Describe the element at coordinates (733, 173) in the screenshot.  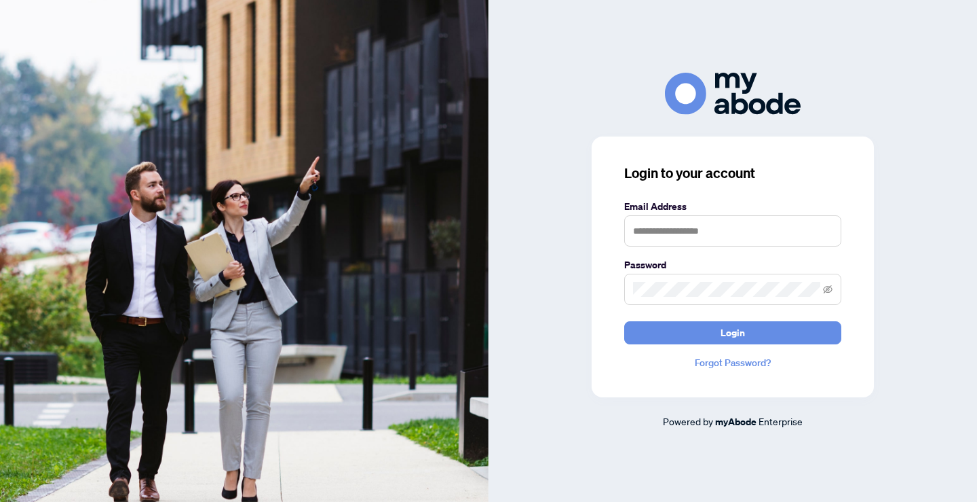
I see `h3: Login to your account` at that location.